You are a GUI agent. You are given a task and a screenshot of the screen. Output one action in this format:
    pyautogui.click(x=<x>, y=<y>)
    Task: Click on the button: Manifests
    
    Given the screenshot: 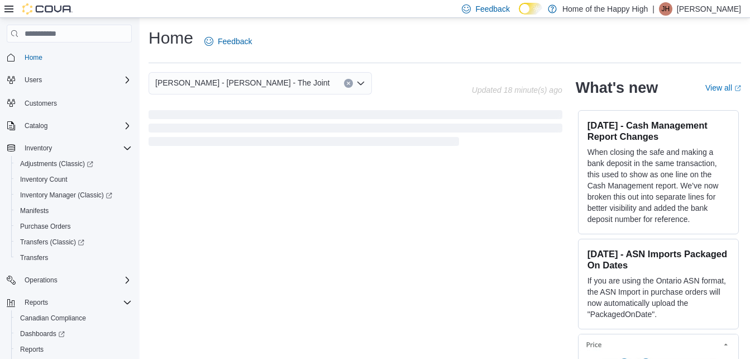 What is the action you would take?
    pyautogui.click(x=74, y=211)
    